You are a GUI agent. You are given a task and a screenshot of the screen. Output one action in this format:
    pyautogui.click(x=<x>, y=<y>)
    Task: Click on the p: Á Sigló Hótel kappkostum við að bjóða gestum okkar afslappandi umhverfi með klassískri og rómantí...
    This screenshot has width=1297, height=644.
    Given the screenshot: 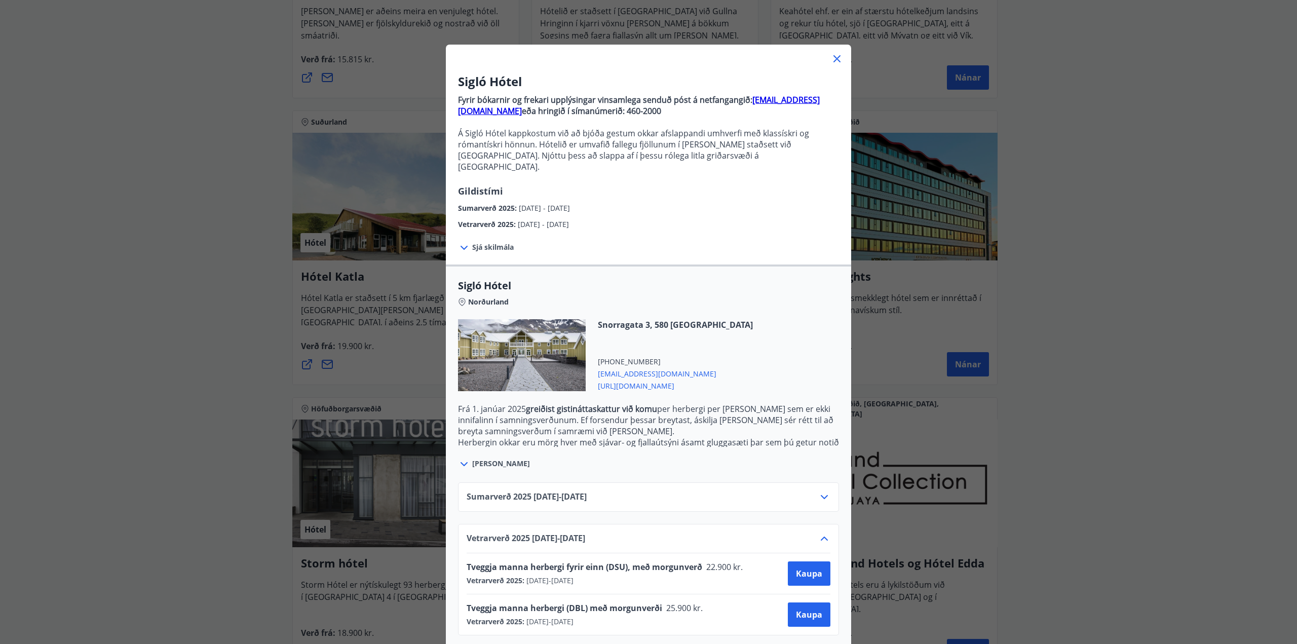 What is the action you would take?
    pyautogui.click(x=648, y=150)
    